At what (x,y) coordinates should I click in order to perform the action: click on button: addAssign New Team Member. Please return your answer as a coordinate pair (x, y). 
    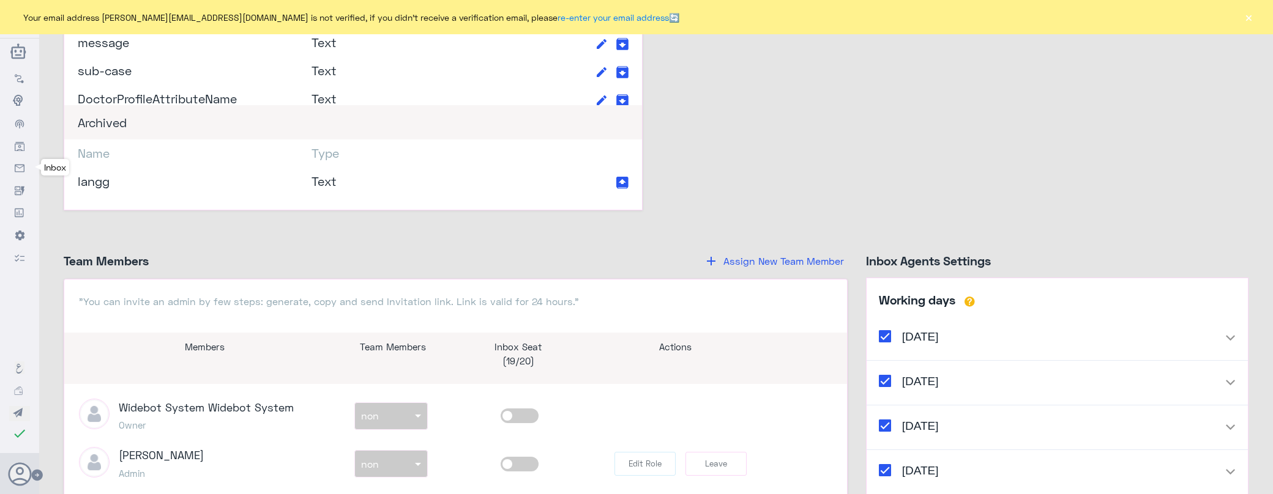
    Looking at the image, I should click on (774, 261).